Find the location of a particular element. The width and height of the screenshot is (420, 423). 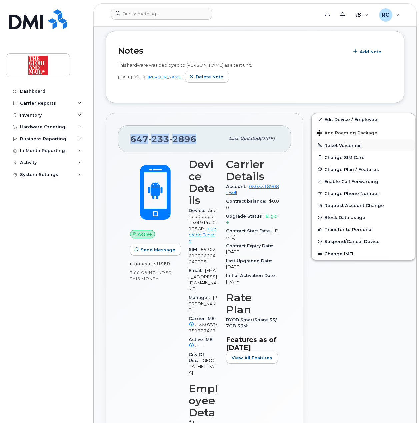

span: 647 is located at coordinates (163, 139).